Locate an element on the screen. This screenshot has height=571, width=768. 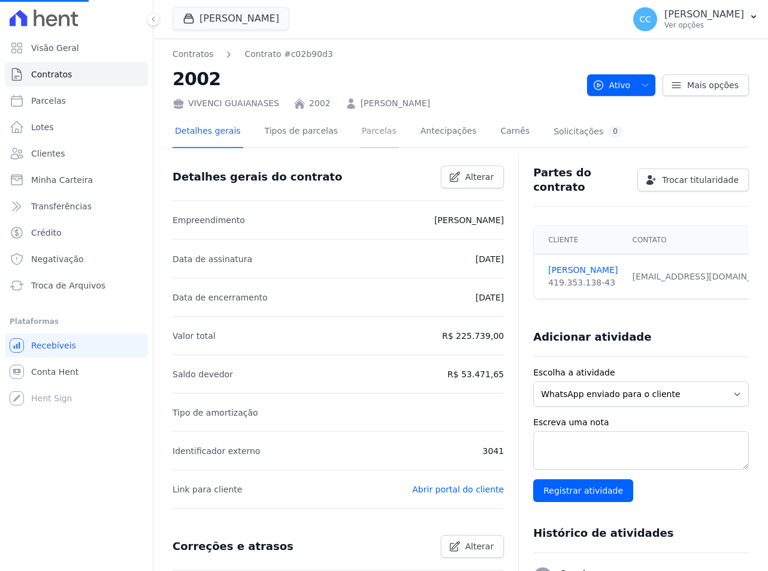
h3: Partes do contrato is located at coordinates (581, 180).